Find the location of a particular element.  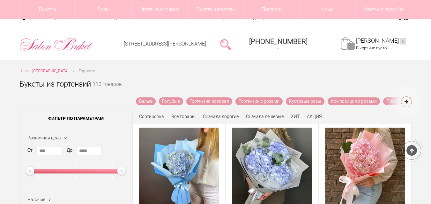

a: Пионовидная роза is located at coordinates (406, 101).